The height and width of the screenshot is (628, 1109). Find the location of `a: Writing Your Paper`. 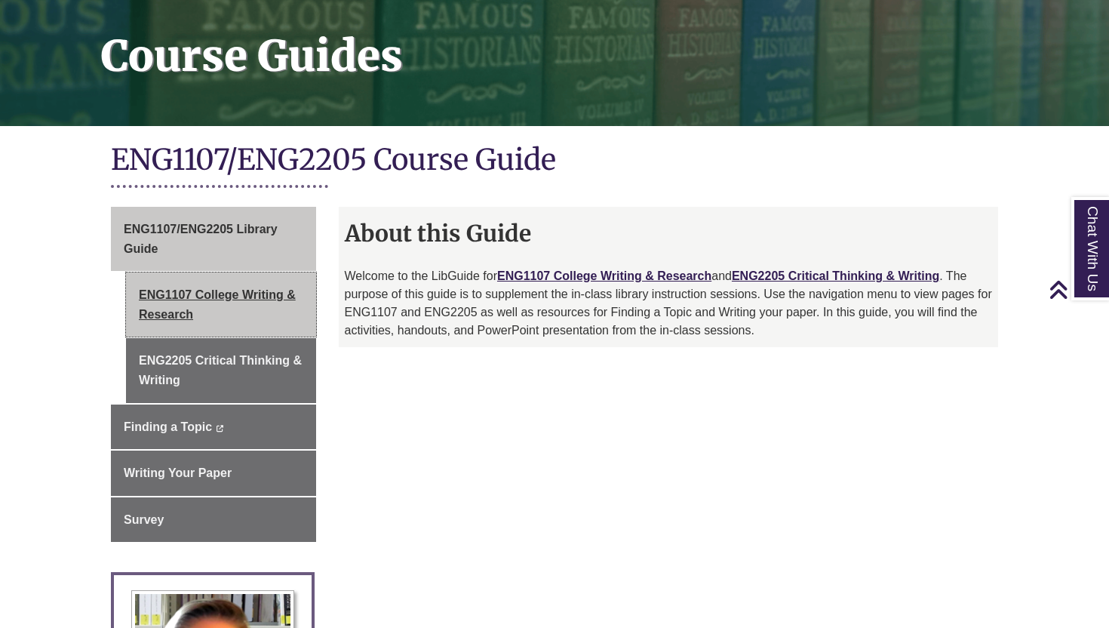

a: Writing Your Paper is located at coordinates (214, 473).